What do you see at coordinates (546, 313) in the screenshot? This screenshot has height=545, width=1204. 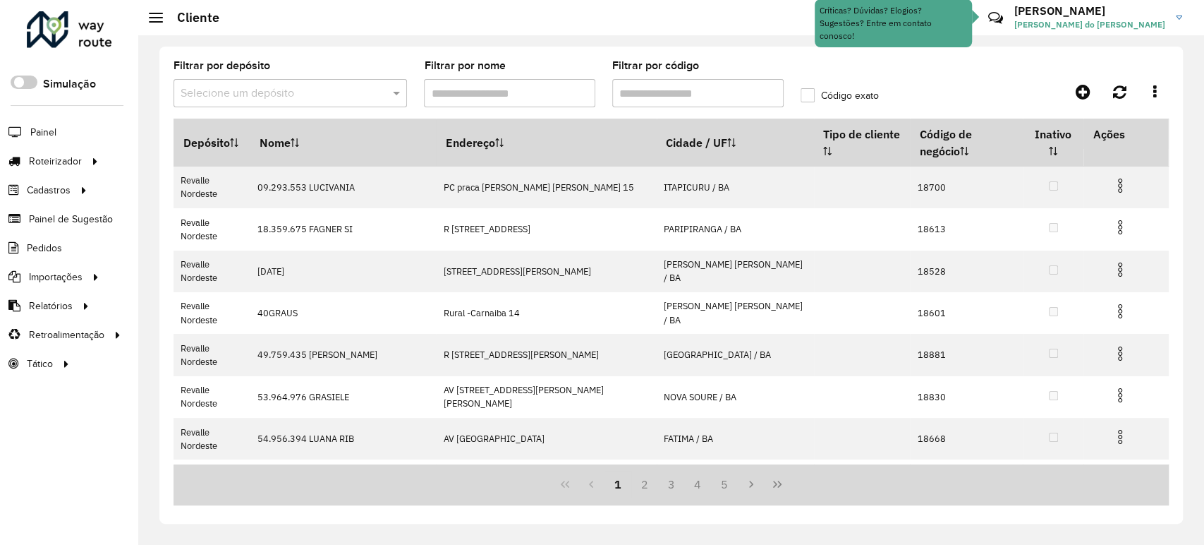 I see `td: Rural -Carnaiba 14` at bounding box center [546, 313].